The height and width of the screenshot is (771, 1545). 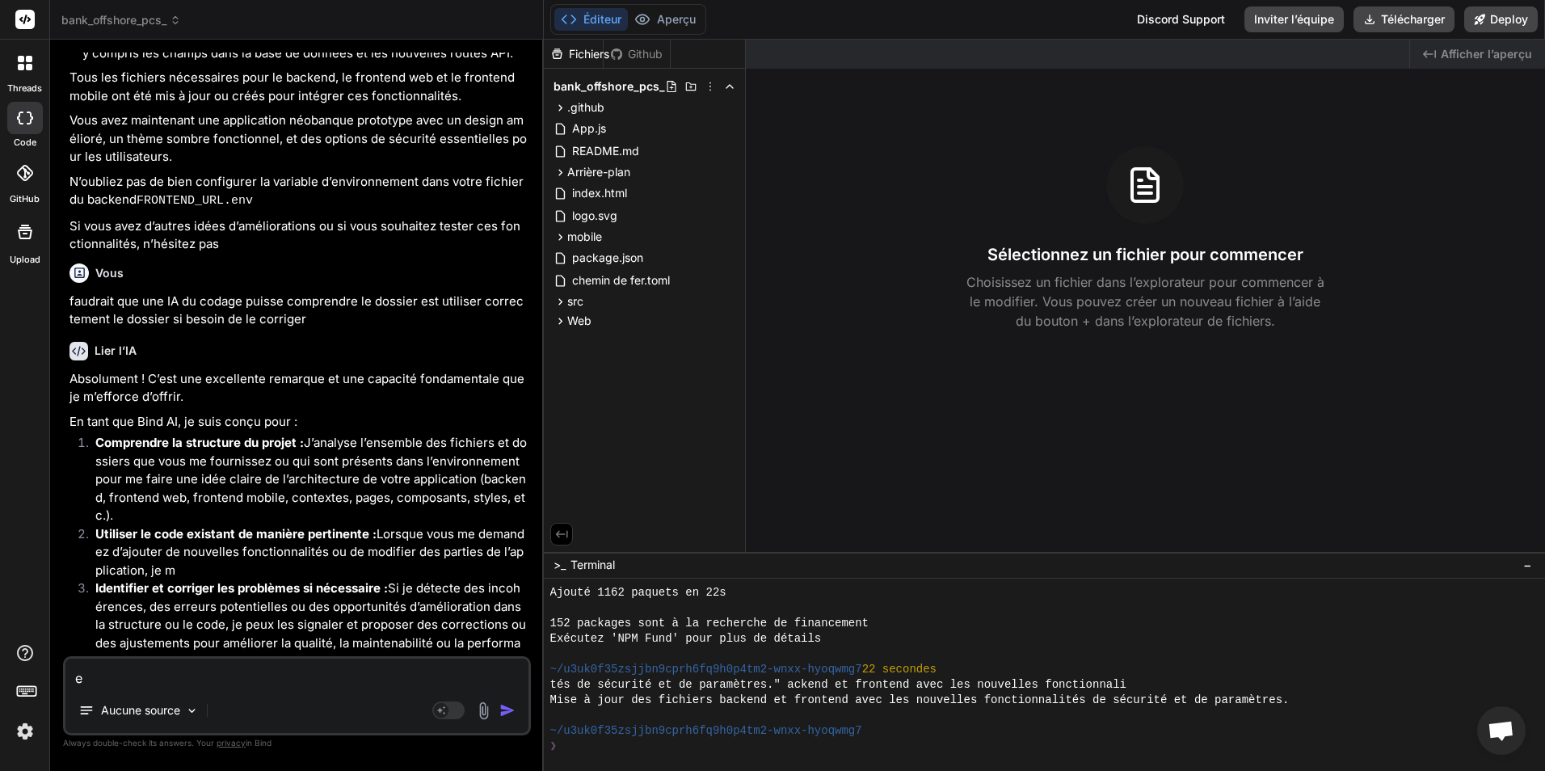 I want to click on font: N’oubliez pas de bien configurer la variable d’environnement dans votre fichier du backend, so click(x=298, y=191).